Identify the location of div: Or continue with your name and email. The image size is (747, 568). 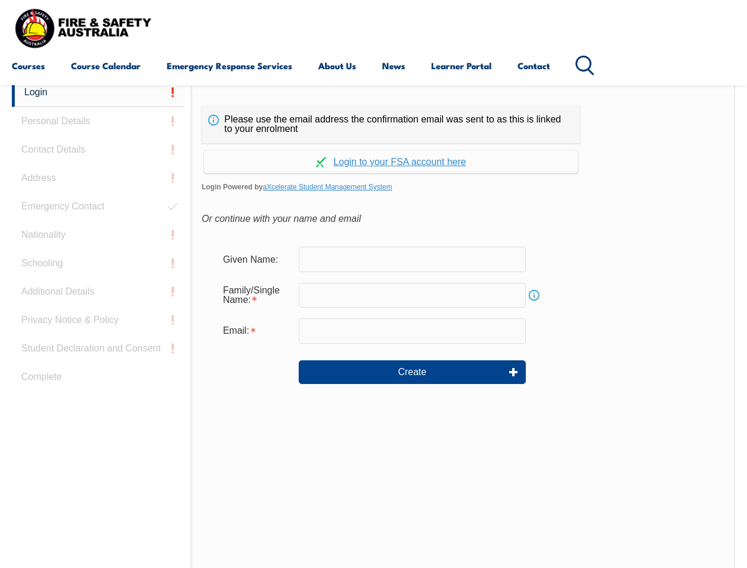
(463, 219).